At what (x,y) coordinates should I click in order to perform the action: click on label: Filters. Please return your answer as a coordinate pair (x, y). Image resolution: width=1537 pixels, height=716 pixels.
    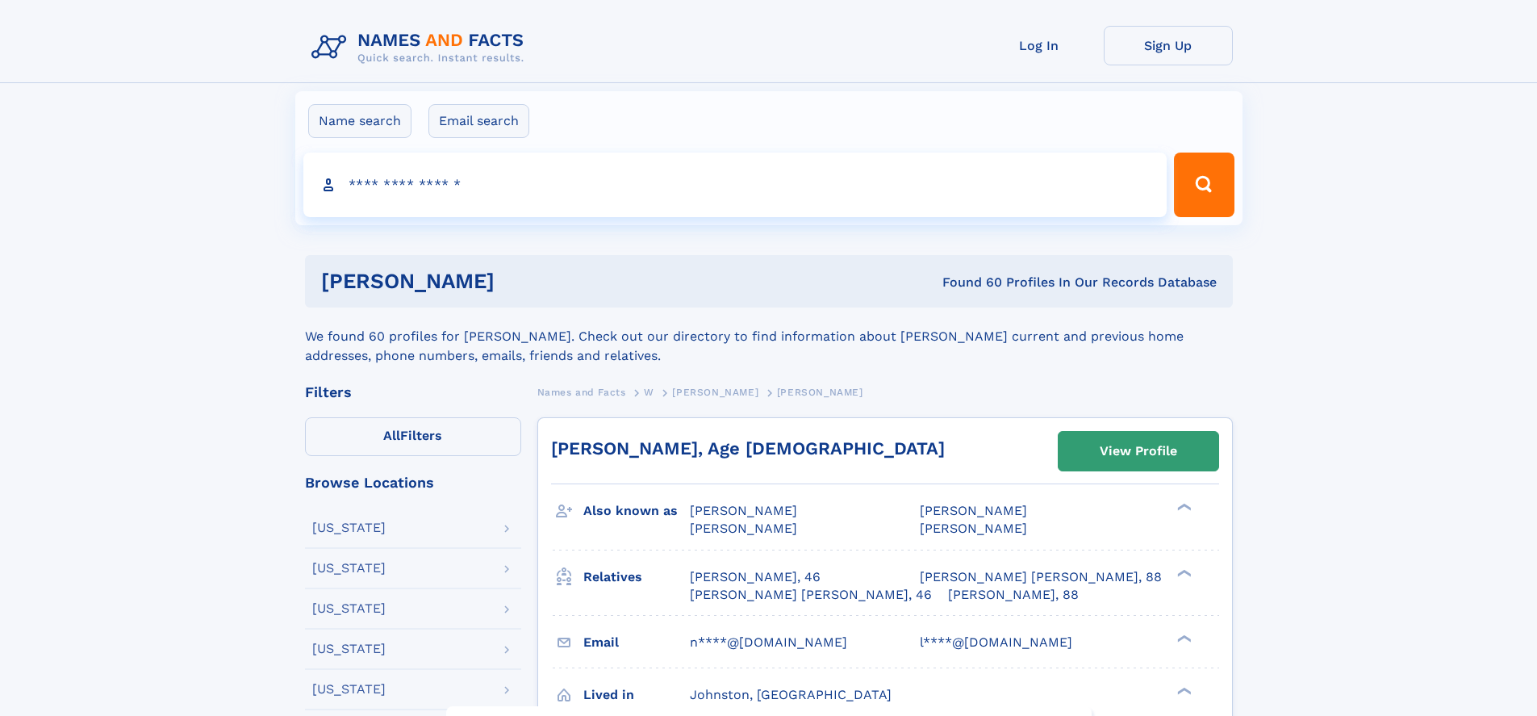
    Looking at the image, I should click on (413, 437).